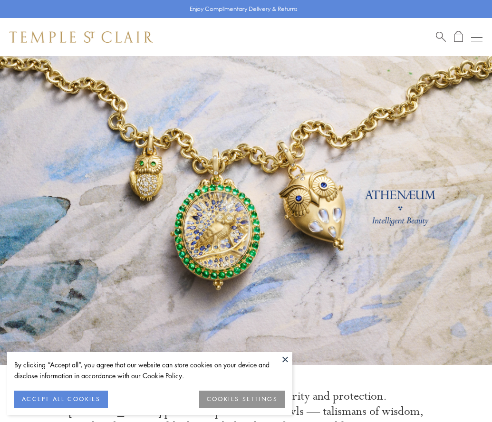 The image size is (492, 422). I want to click on img: Temple St. Clair, so click(81, 37).